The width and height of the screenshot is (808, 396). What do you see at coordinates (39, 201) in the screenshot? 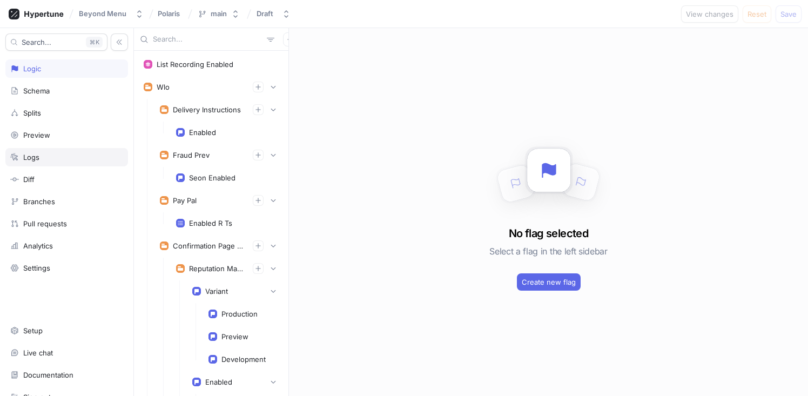
I see `div: Branches` at bounding box center [39, 201].